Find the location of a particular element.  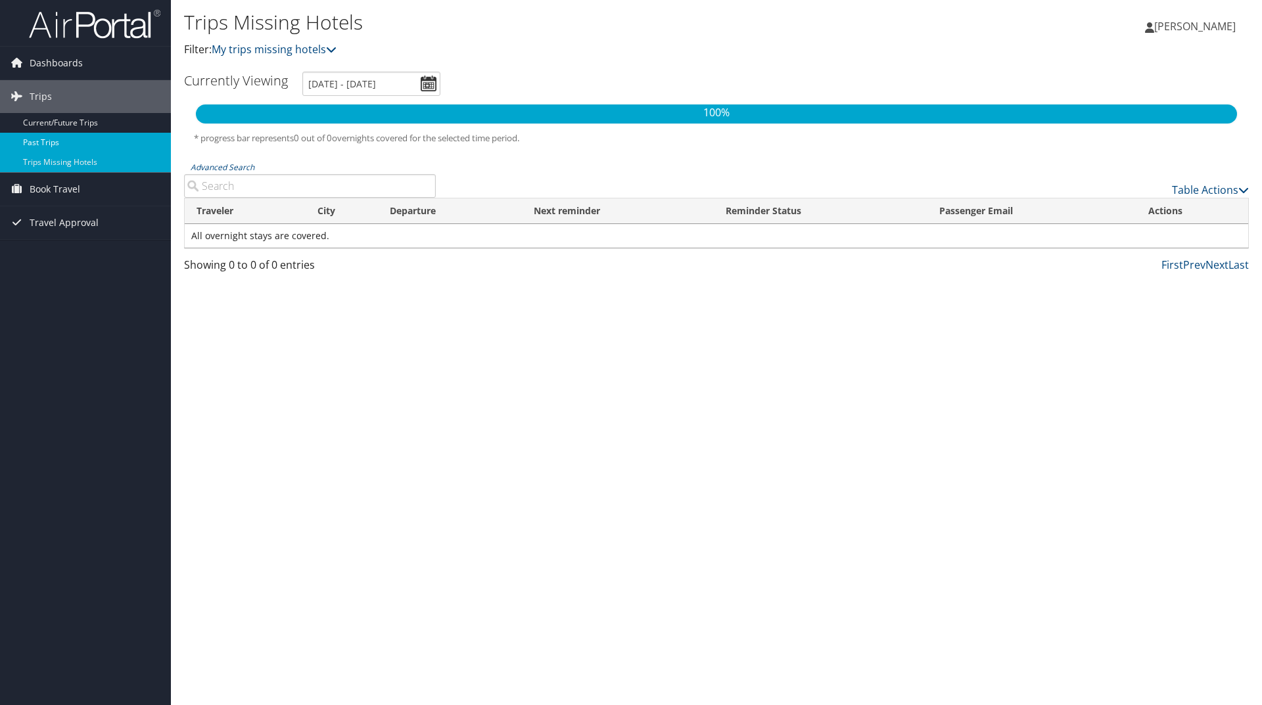

td: All overnight stays are covered. is located at coordinates (716, 236).